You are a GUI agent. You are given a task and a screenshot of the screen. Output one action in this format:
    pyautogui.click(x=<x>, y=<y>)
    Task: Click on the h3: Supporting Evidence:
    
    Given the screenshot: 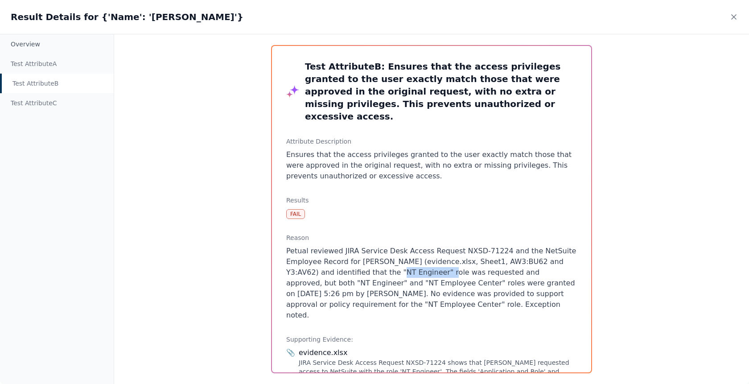 What is the action you would take?
    pyautogui.click(x=431, y=339)
    